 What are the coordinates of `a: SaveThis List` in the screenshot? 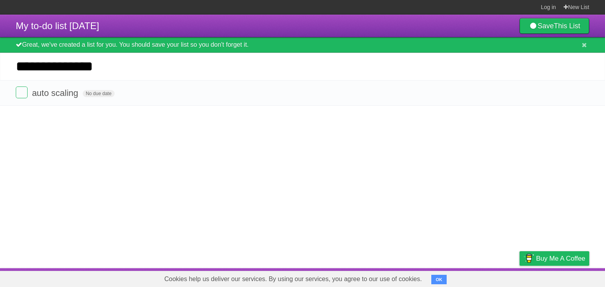 It's located at (554, 26).